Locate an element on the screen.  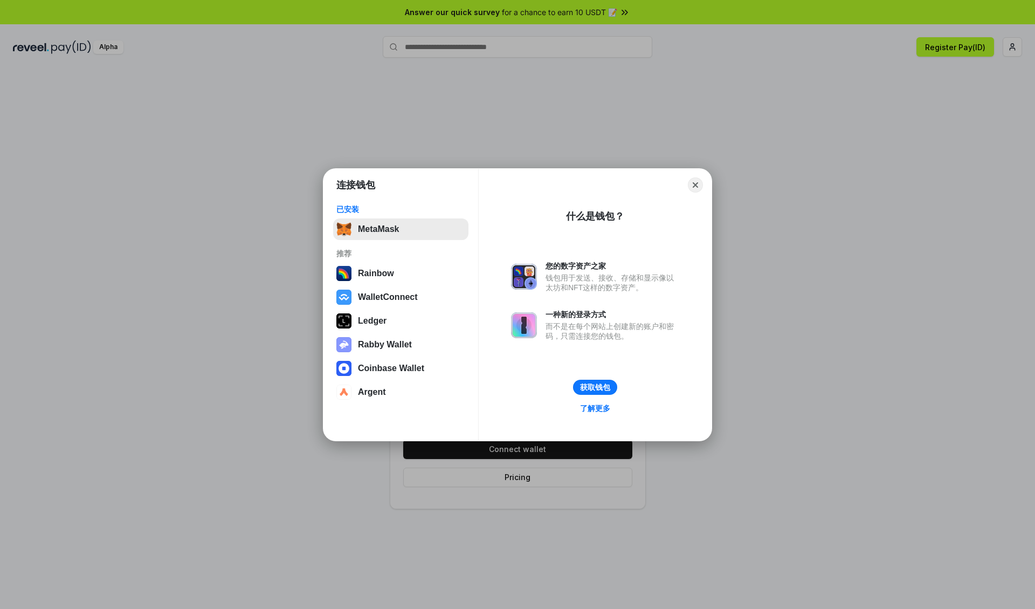
div: 已安装 is located at coordinates (401, 209).